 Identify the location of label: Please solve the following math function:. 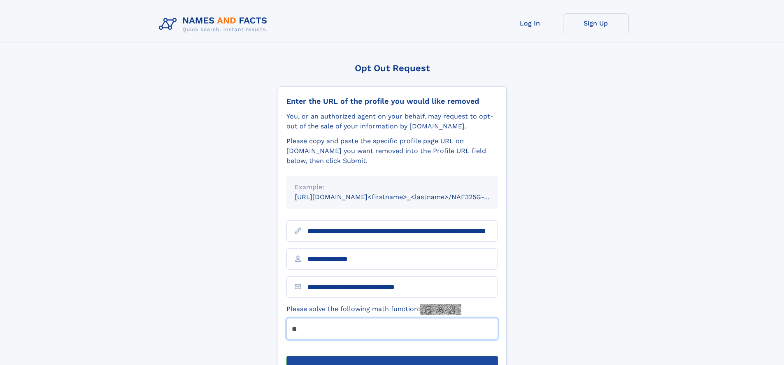
(374, 310).